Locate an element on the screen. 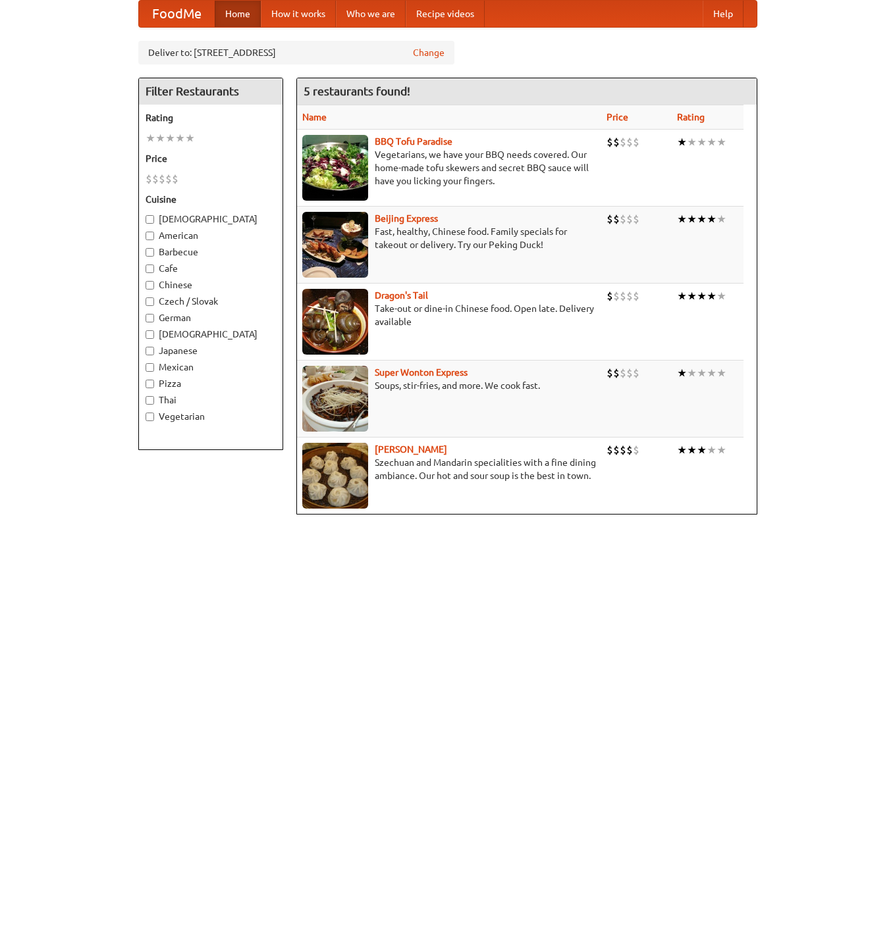  b: BBQ Tofu Paradise is located at coordinates (413, 142).